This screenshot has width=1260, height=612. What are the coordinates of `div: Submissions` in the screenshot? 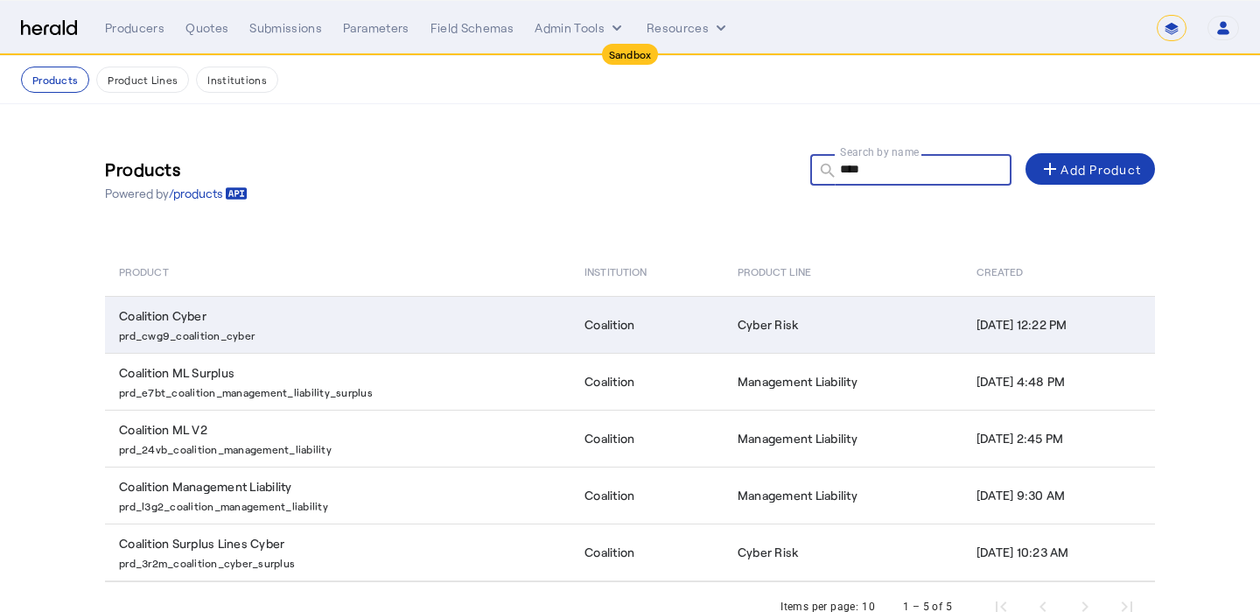 It's located at (285, 28).